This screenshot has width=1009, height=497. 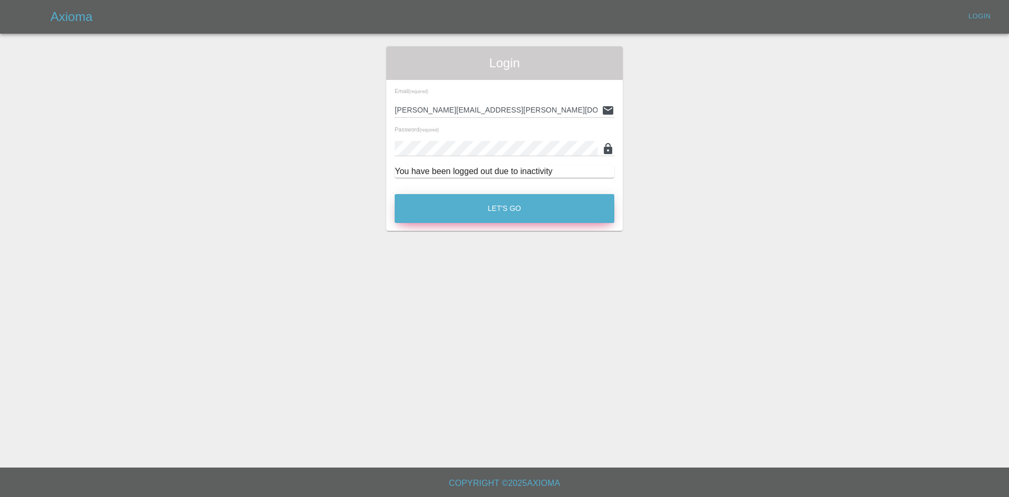 What do you see at coordinates (505, 208) in the screenshot?
I see `button: Let's Go` at bounding box center [505, 208].